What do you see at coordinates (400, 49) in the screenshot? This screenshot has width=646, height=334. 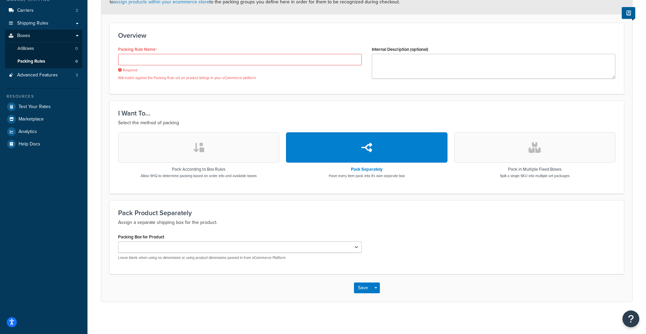 I see `label: Internal Description (optional)` at bounding box center [400, 49].